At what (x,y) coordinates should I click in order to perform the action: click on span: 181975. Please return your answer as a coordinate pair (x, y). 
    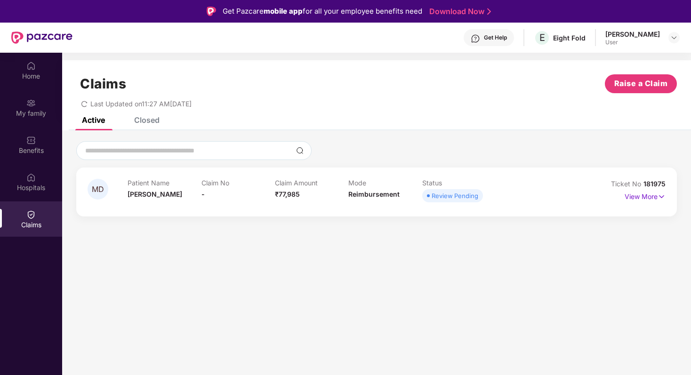
    Looking at the image, I should click on (655, 184).